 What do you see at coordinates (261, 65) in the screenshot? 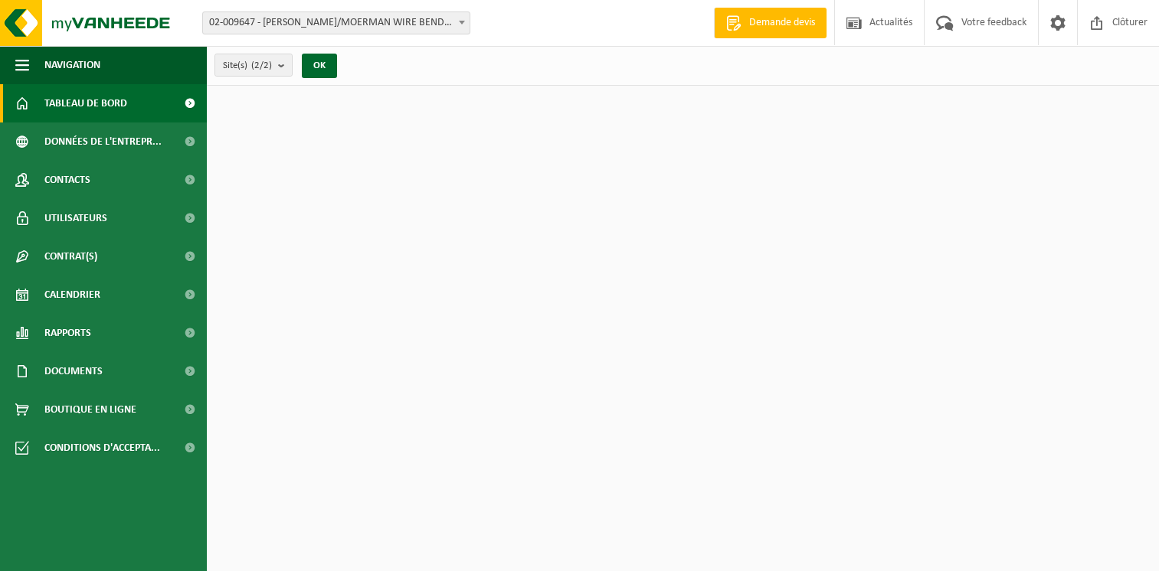
I see `count: (2/2)` at bounding box center [261, 65].